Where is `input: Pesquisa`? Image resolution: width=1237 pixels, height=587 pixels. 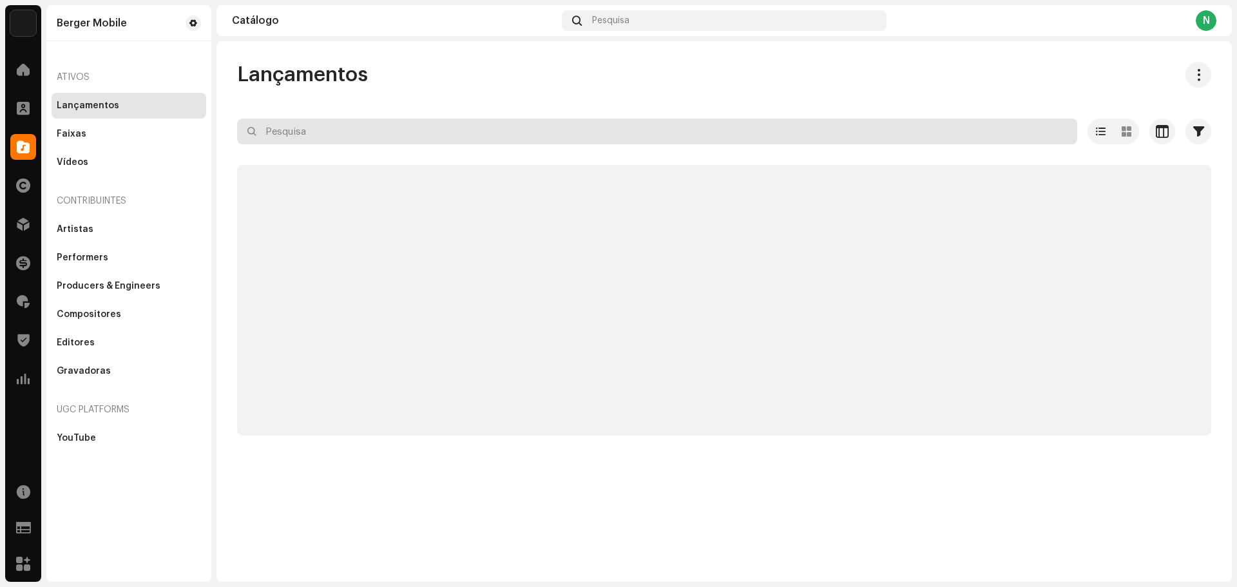 input: Pesquisa is located at coordinates (657, 131).